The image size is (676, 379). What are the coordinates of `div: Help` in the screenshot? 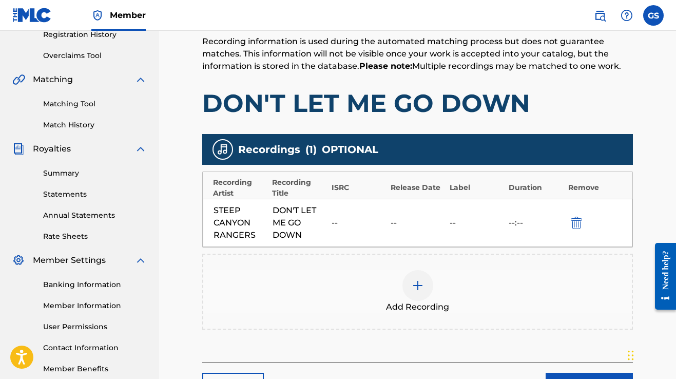 It's located at (627, 15).